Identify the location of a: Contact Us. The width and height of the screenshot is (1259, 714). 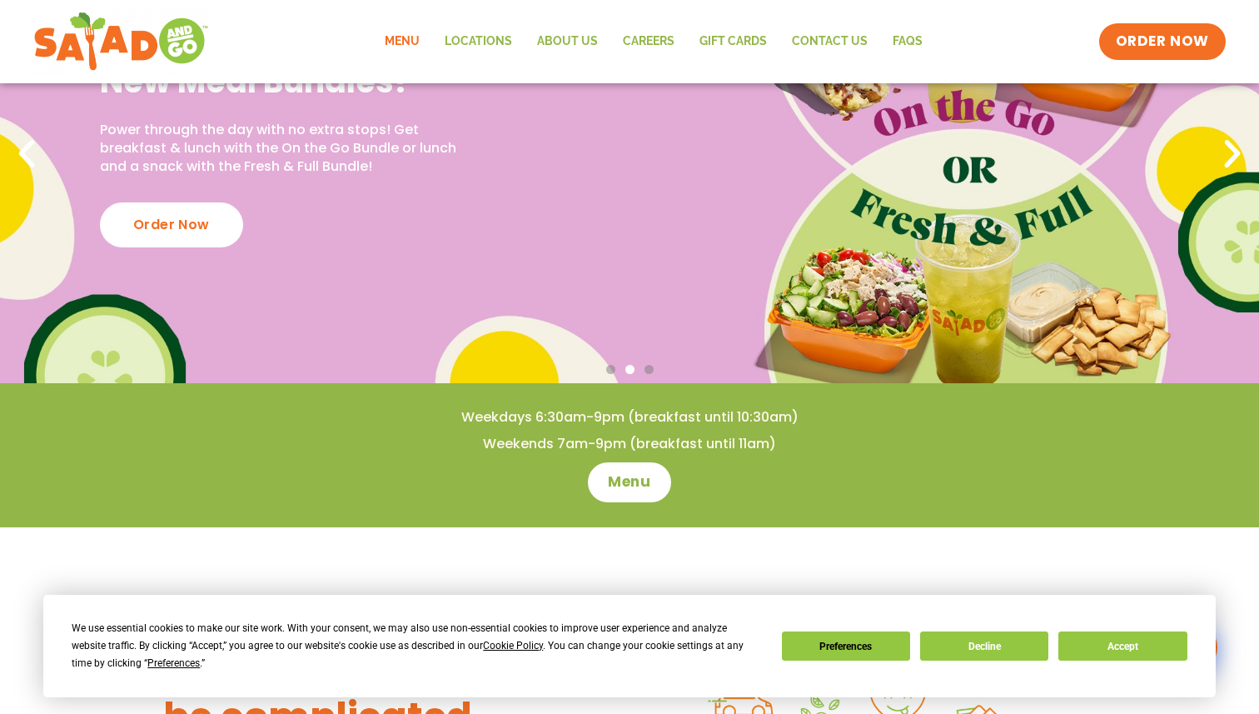
(829, 42).